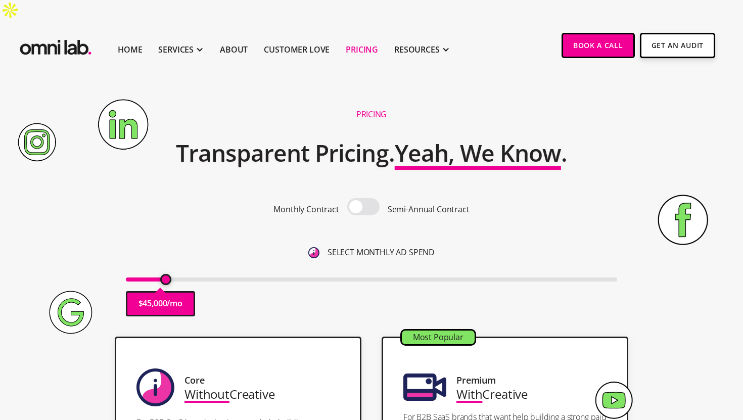  Describe the element at coordinates (207, 394) in the screenshot. I see `span: Without` at that location.